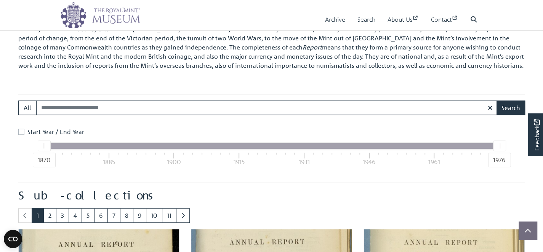  Describe the element at coordinates (56, 132) in the screenshot. I see `label: Start Year / End Year` at that location.